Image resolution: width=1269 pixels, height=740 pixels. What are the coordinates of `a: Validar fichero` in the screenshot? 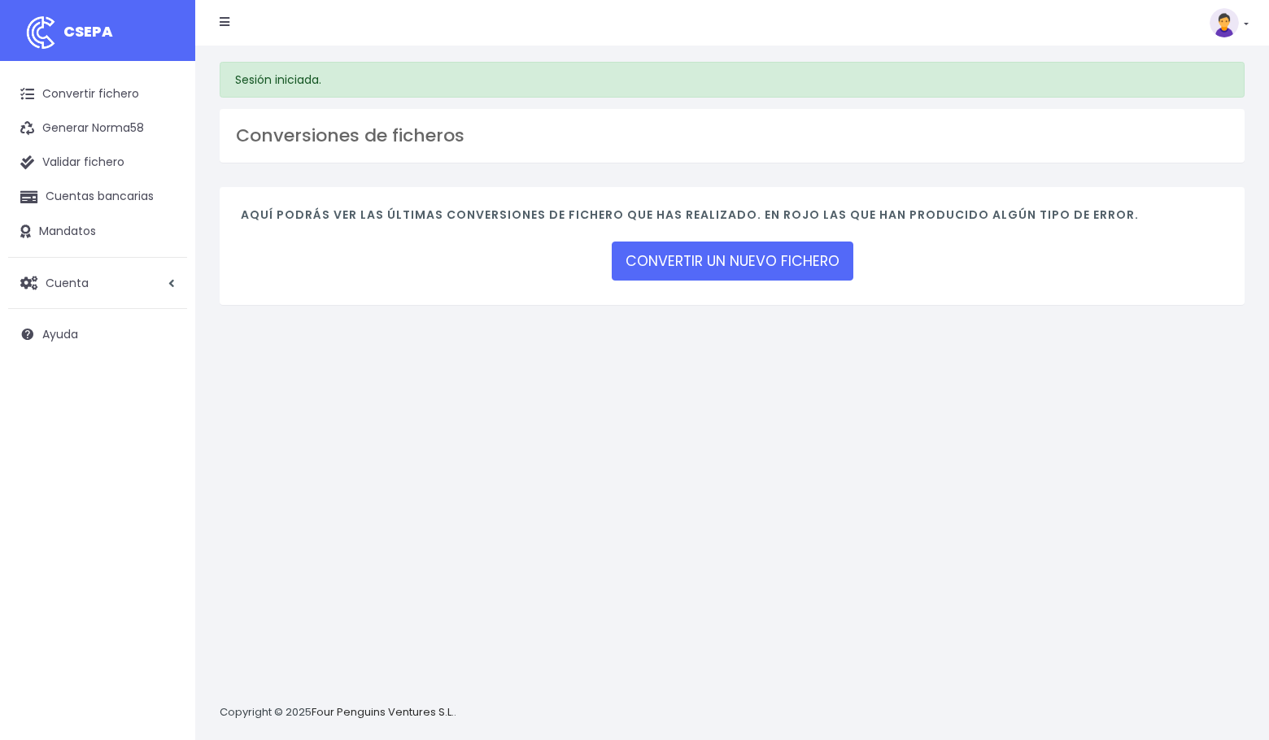 It's located at (98, 163).